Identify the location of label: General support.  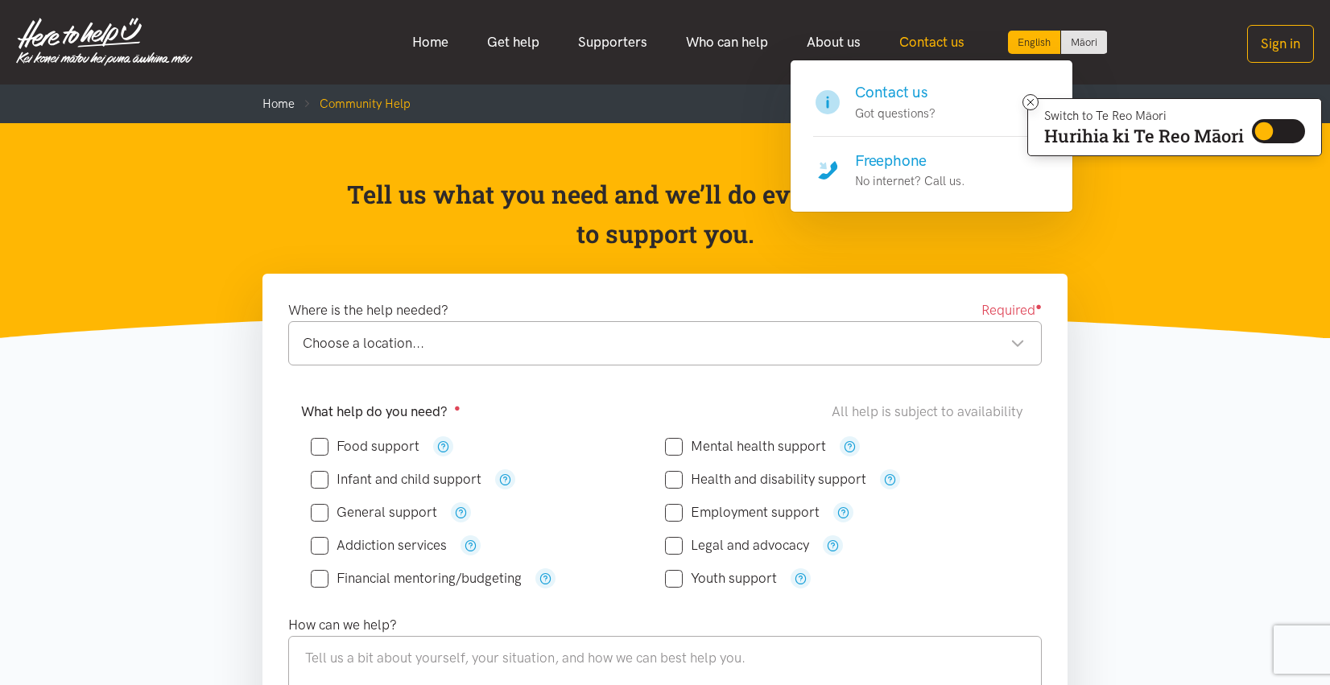
(373, 512).